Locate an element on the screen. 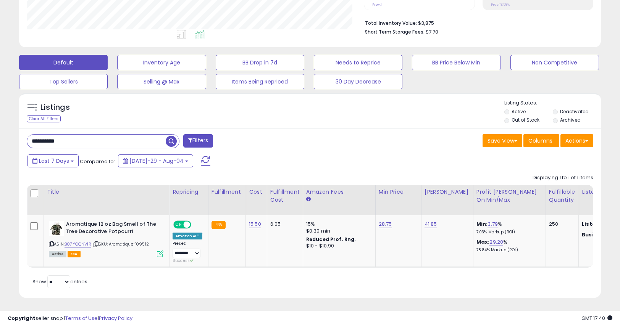 The height and width of the screenshot is (326, 620). button: Non Competitive is located at coordinates (555, 63).